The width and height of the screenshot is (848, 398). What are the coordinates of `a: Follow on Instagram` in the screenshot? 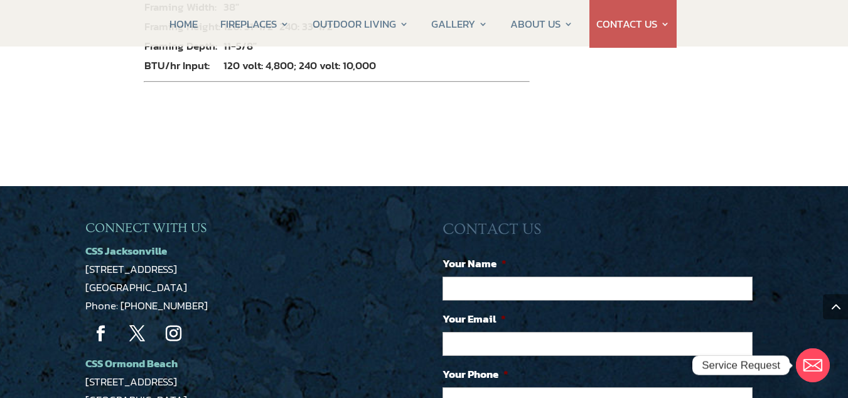 It's located at (174, 333).